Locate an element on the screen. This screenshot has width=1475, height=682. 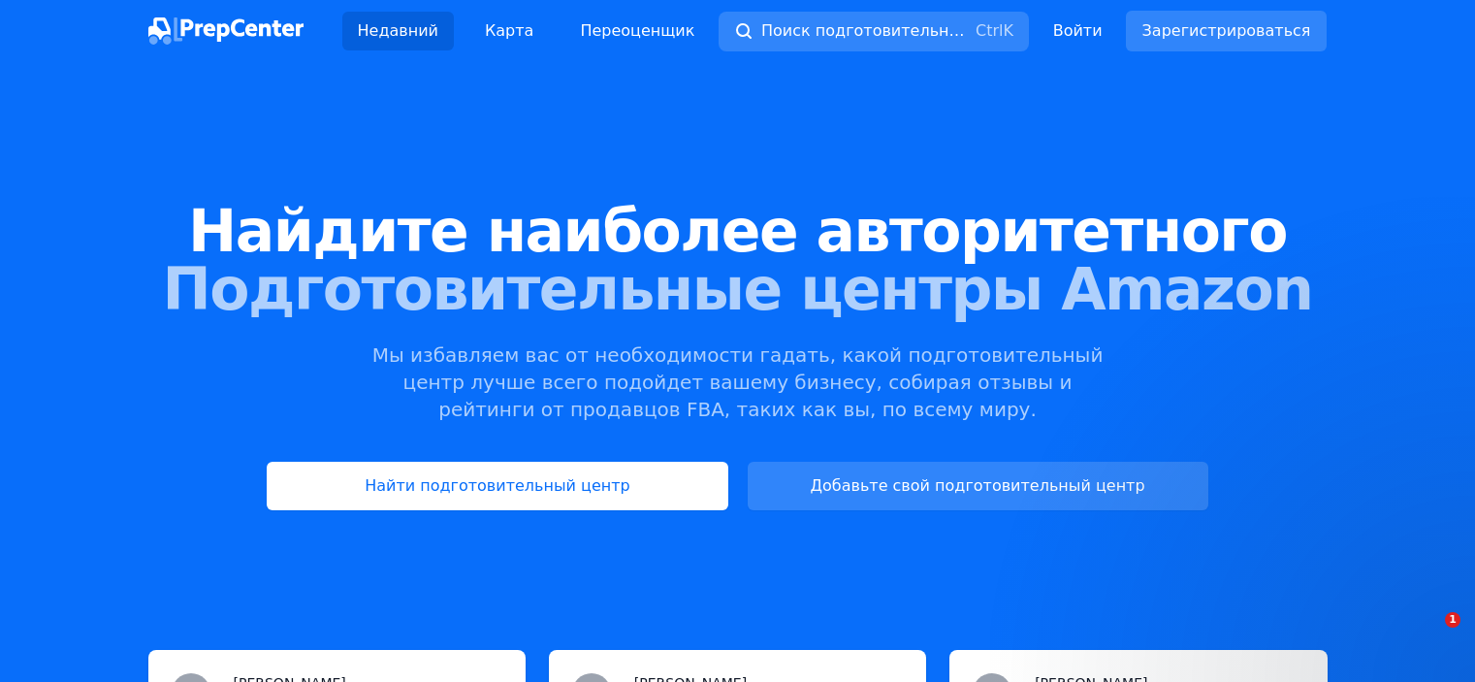
font: Мы избавляем вас от необходимости гадать, какой подготовительный центр лучше всего подойдет вашем... is located at coordinates (738, 382).